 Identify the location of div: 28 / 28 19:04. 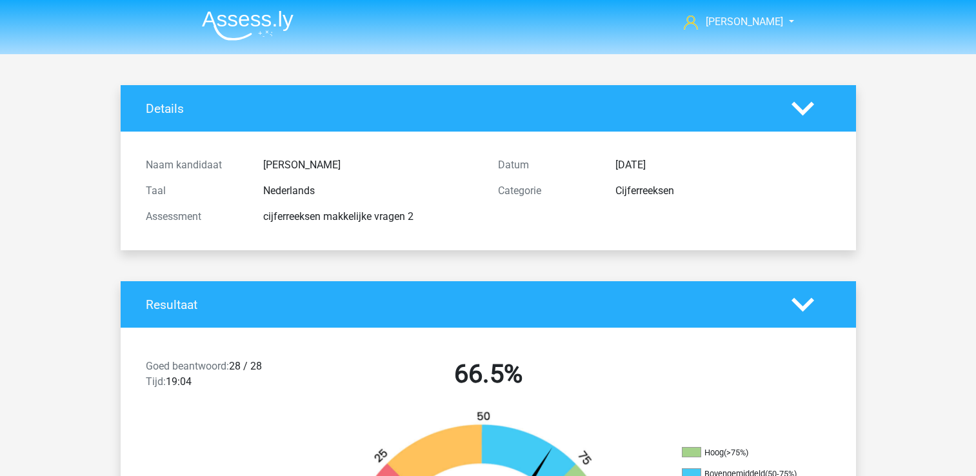
(224, 377).